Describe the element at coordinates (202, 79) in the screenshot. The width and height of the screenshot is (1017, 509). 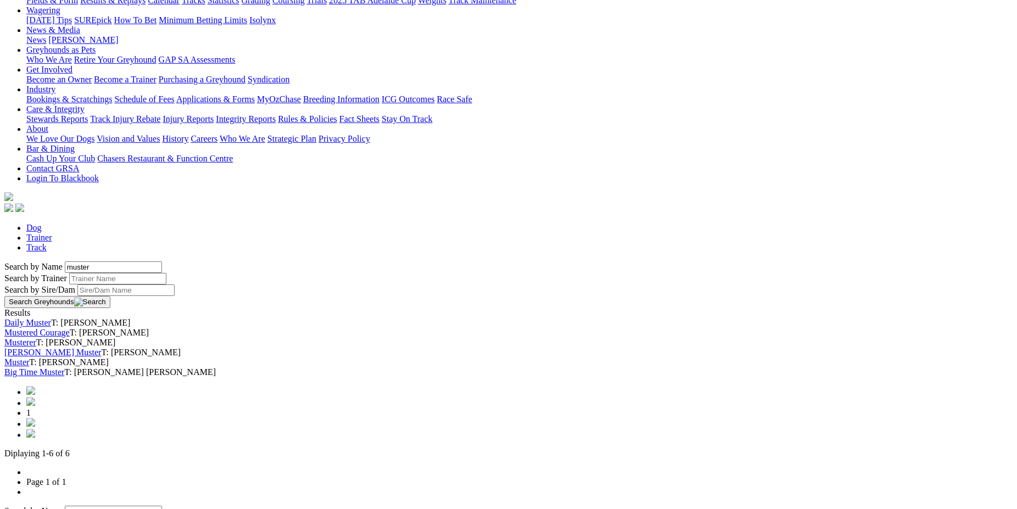
I see `a: Purchasing a Greyhound` at that location.